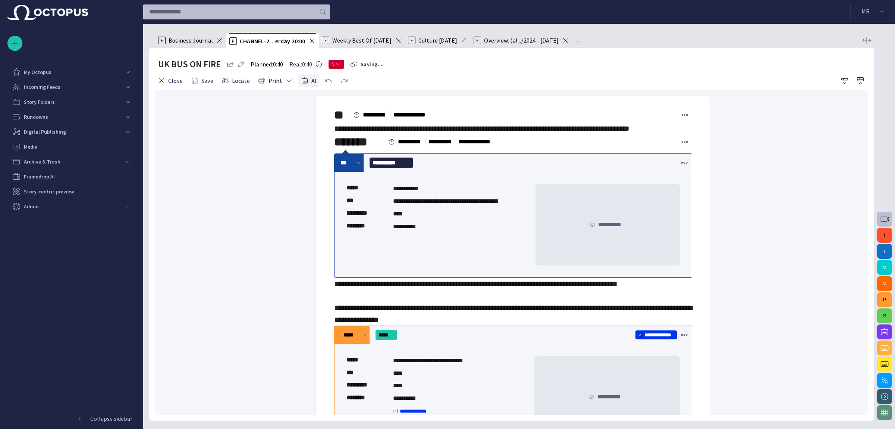 The height and width of the screenshot is (429, 895). I want to click on p: Real: 0:40, so click(301, 64).